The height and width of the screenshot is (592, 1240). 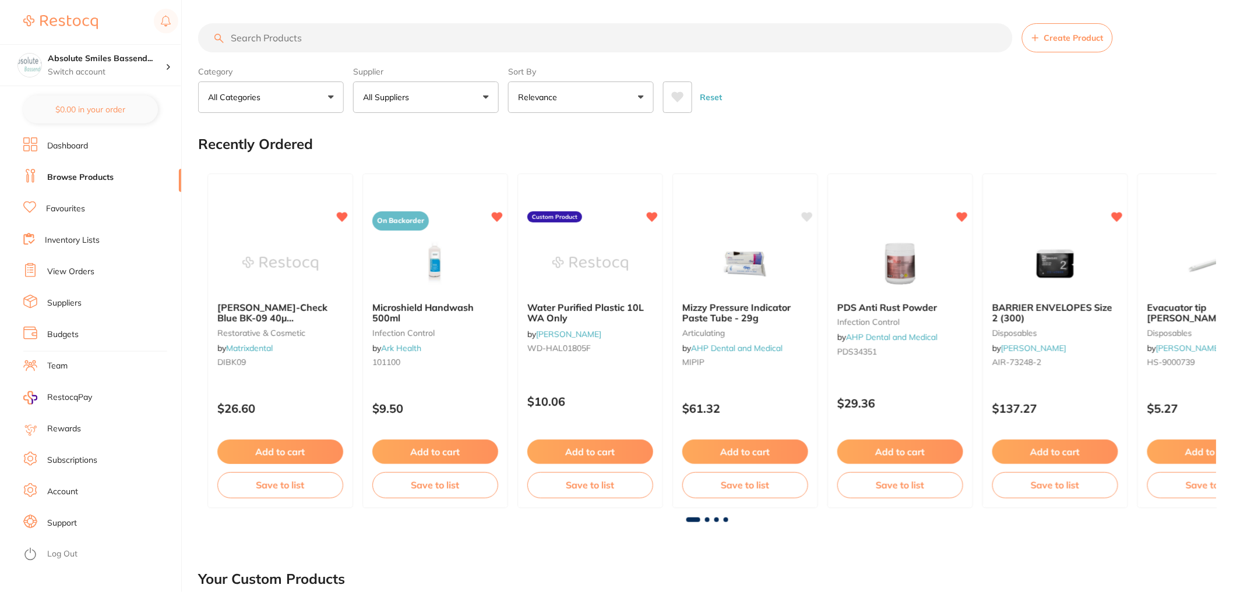 What do you see at coordinates (90, 110) in the screenshot?
I see `button: $0.00 in your order` at bounding box center [90, 110].